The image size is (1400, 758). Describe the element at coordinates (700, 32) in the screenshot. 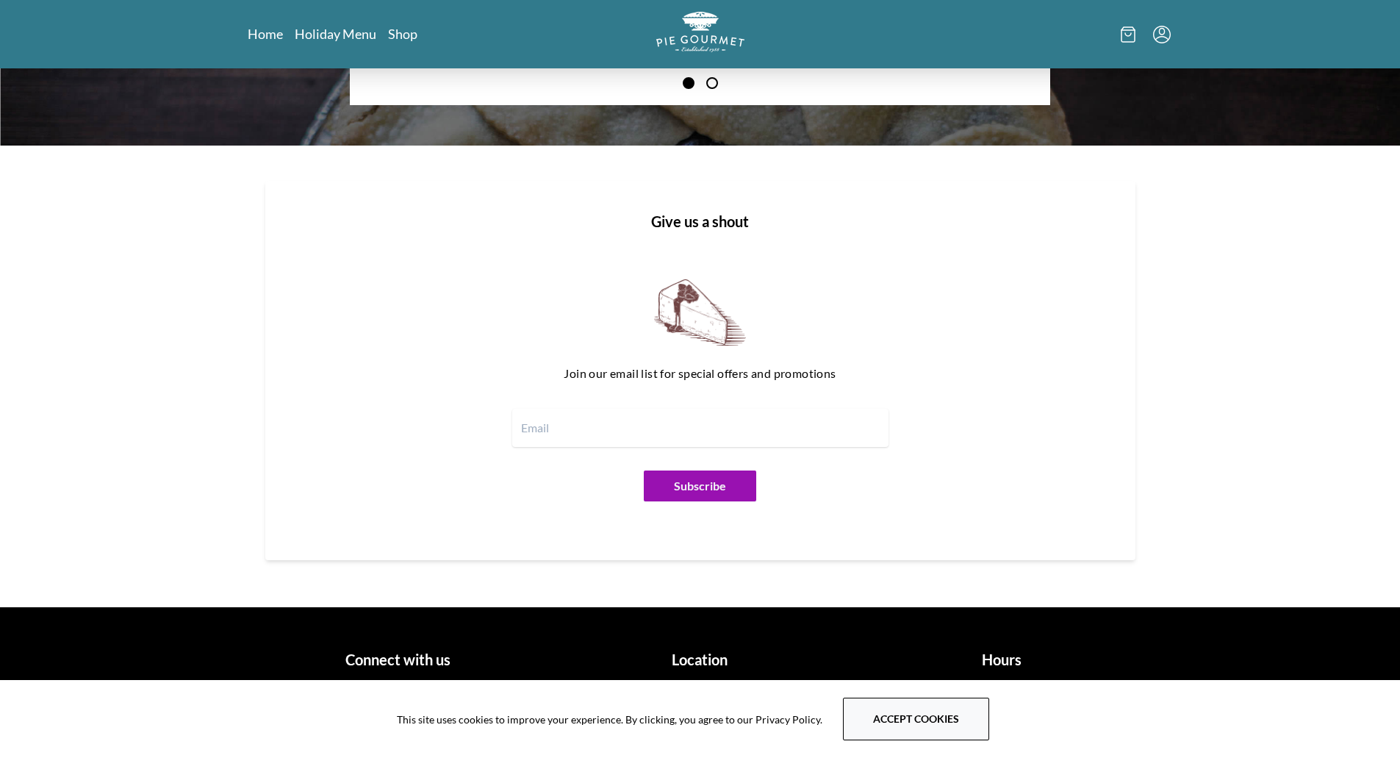

I see `img: logo` at that location.